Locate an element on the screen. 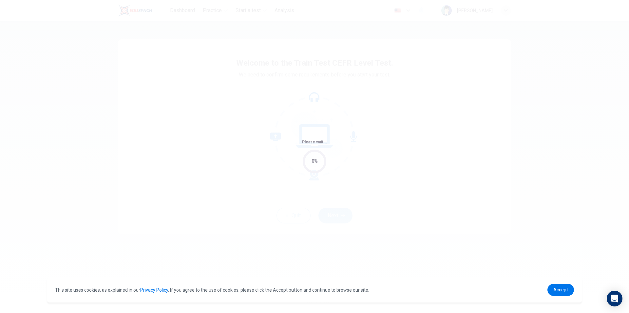  a: dismiss cookie message is located at coordinates (561, 289).